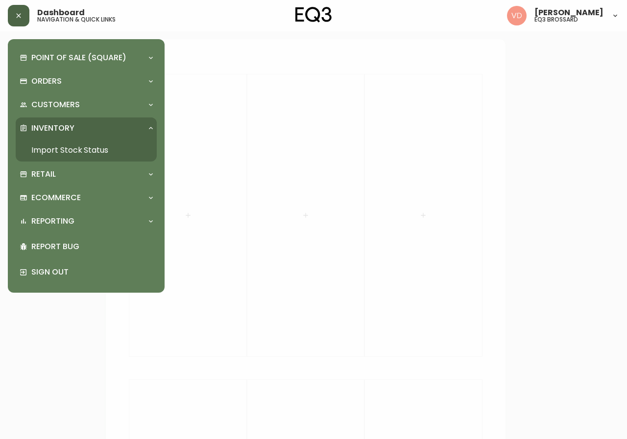 The image size is (627, 439). What do you see at coordinates (86, 58) in the screenshot?
I see `div: Point of Sale (Square)` at bounding box center [86, 58].